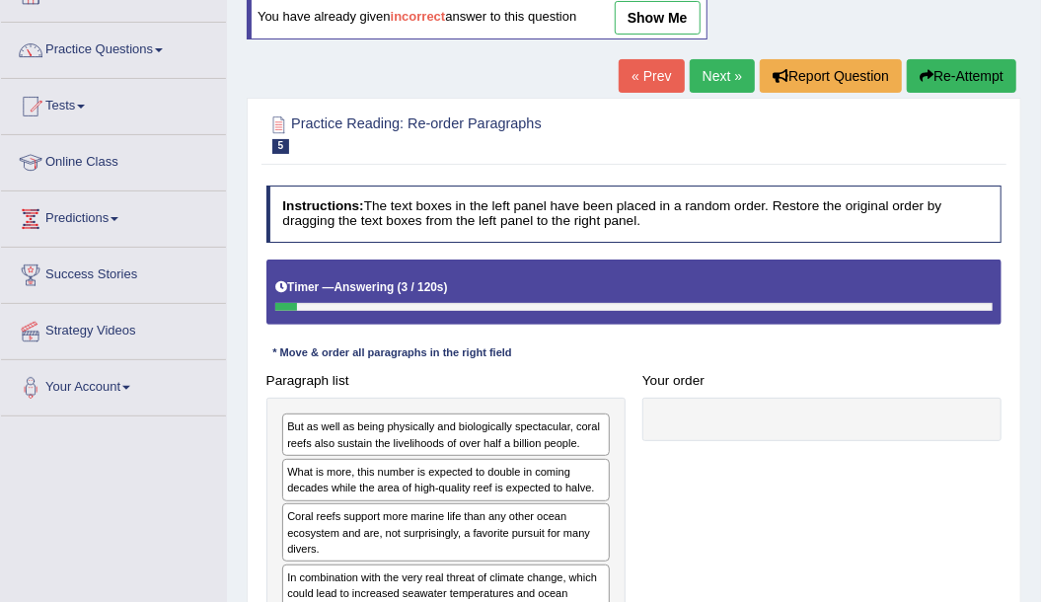 This screenshot has height=602, width=1041. I want to click on button: Re-Attempt, so click(961, 76).